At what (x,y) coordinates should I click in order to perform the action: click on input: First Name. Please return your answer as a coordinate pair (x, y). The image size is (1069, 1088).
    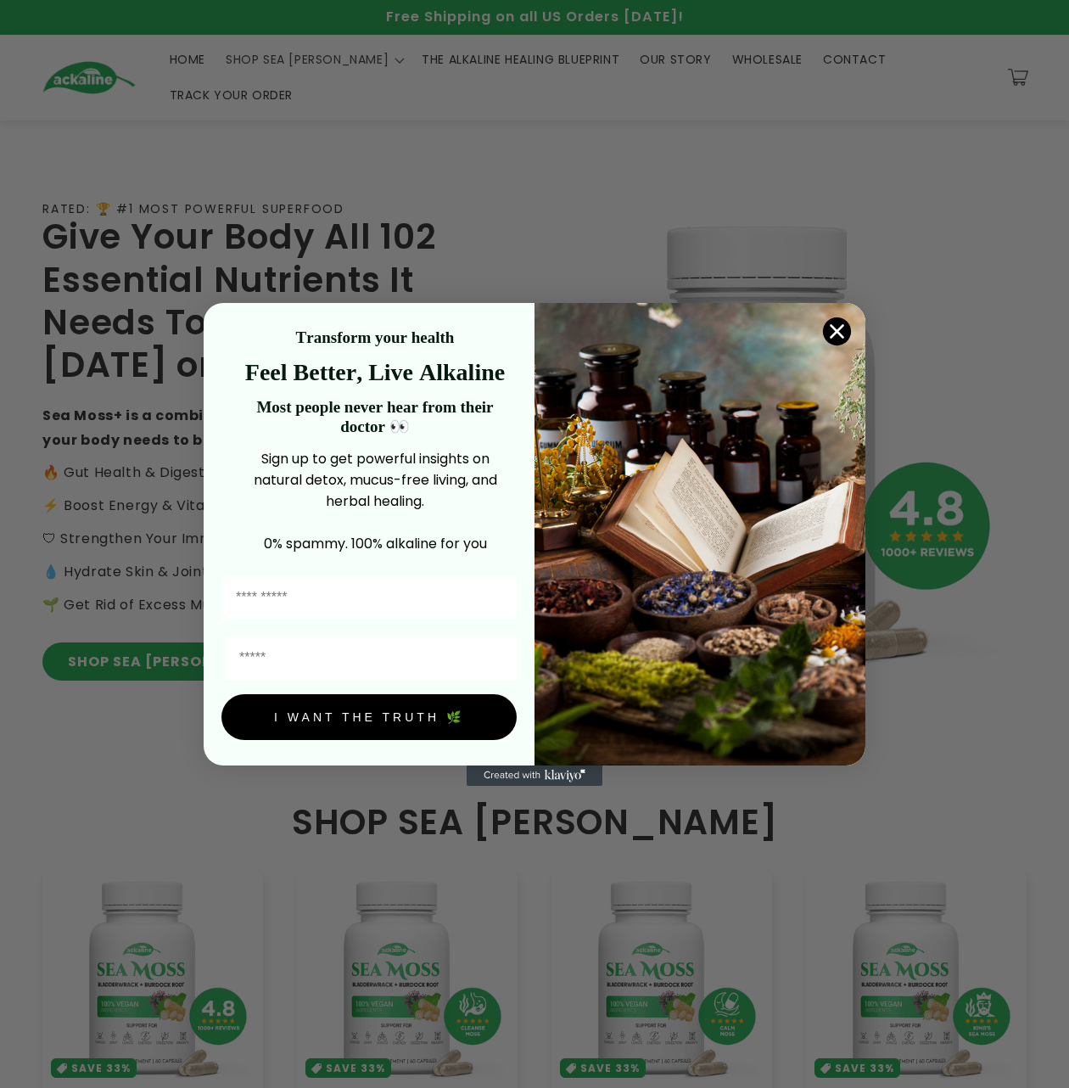
    Looking at the image, I should click on (369, 597).